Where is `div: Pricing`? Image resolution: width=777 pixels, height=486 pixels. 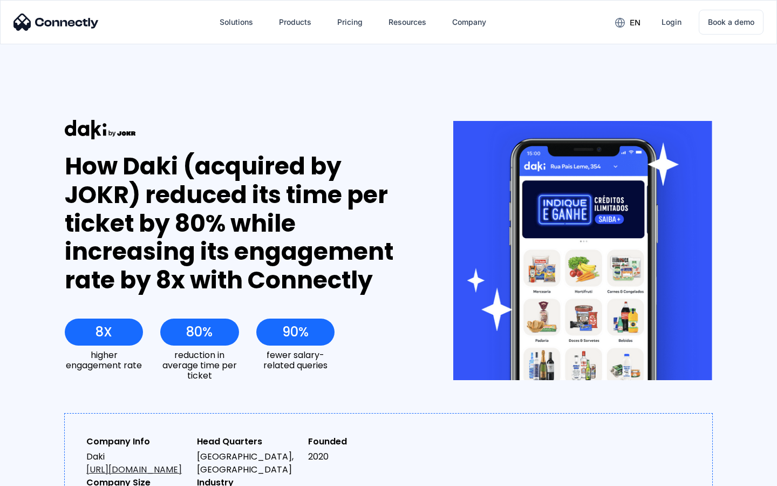 div: Pricing is located at coordinates (350, 22).